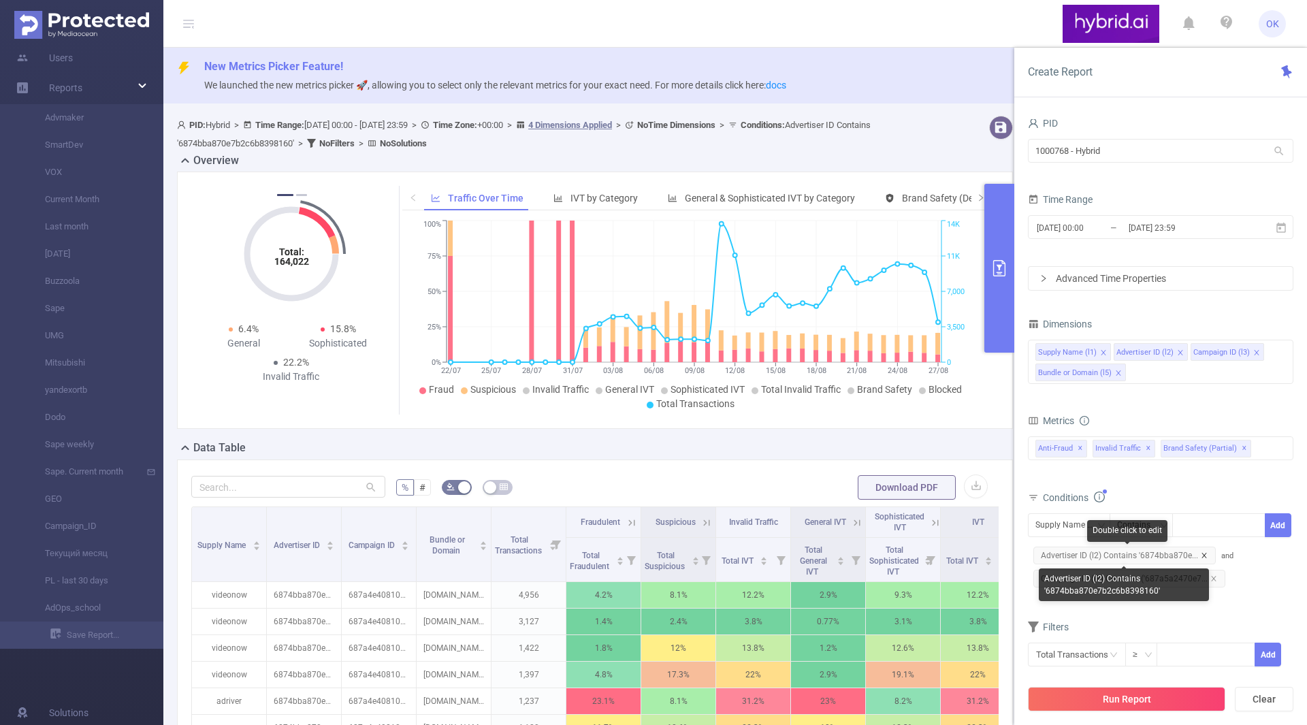 This screenshot has height=725, width=1307. What do you see at coordinates (1182, 227) in the screenshot?
I see `input: End date` at bounding box center [1182, 227].